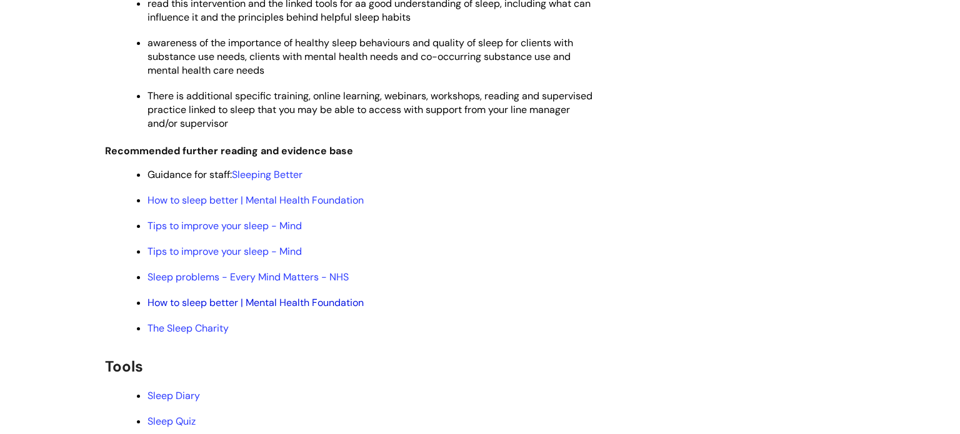  I want to click on a: Sleep problems - Every Mind Matters - NHS, so click(248, 277).